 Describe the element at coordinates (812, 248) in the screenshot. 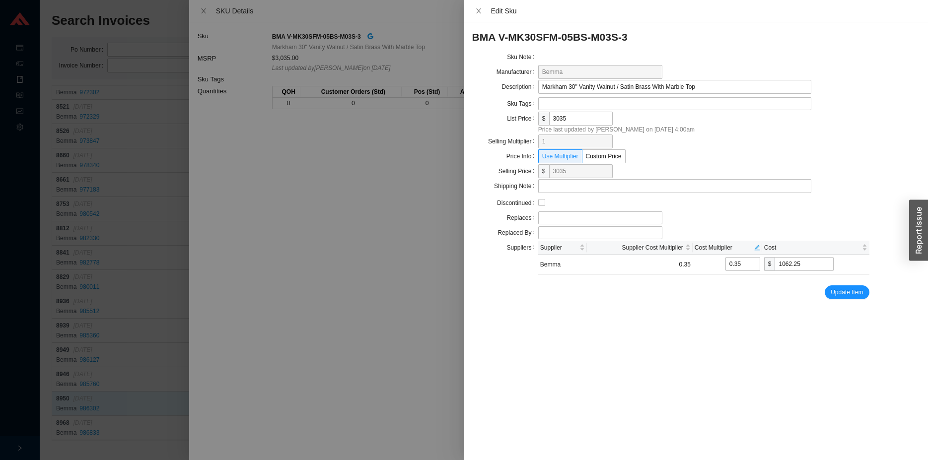

I see `span: Cost` at that location.